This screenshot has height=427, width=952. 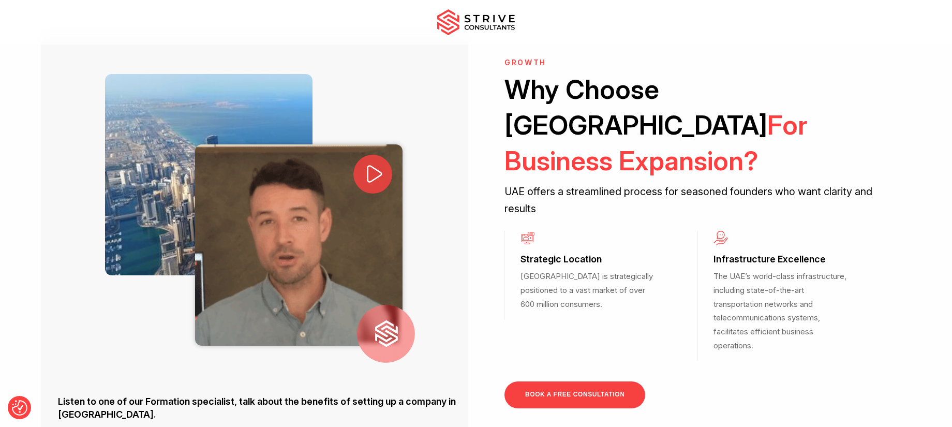 What do you see at coordinates (20, 408) in the screenshot?
I see `img: Revisit consent button` at bounding box center [20, 408].